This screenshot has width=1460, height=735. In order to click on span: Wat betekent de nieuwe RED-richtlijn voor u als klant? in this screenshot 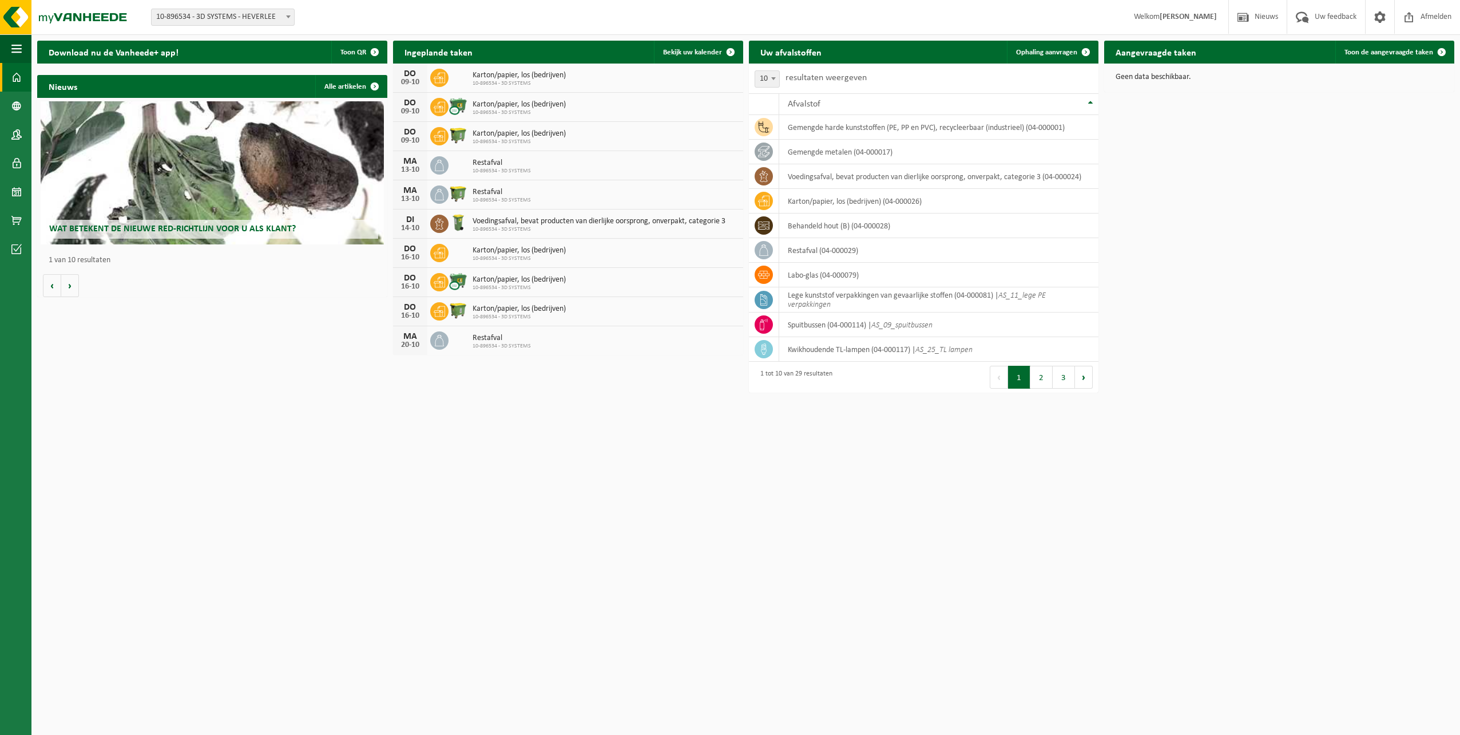, I will do `click(172, 229)`.